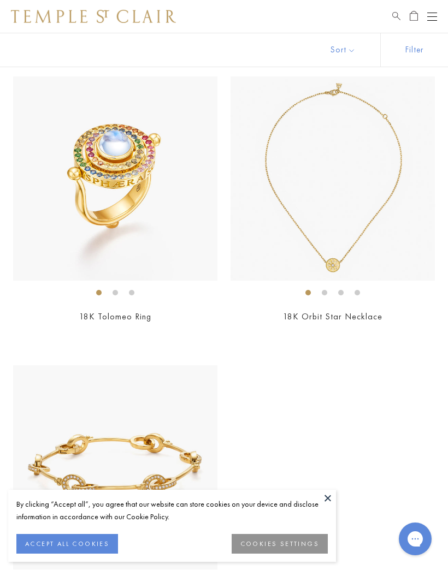  I want to click on a: 18K Orbit Star Necklace, so click(333, 316).